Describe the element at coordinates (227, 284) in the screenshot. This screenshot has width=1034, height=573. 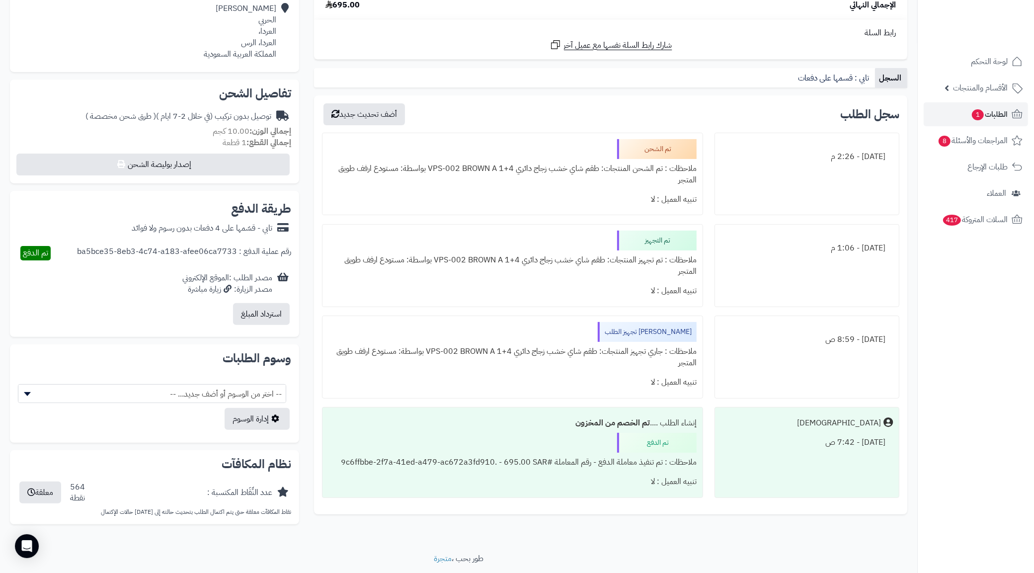
I see `div: مصدر الطلب :الموقع الإلكتروني` at that location.